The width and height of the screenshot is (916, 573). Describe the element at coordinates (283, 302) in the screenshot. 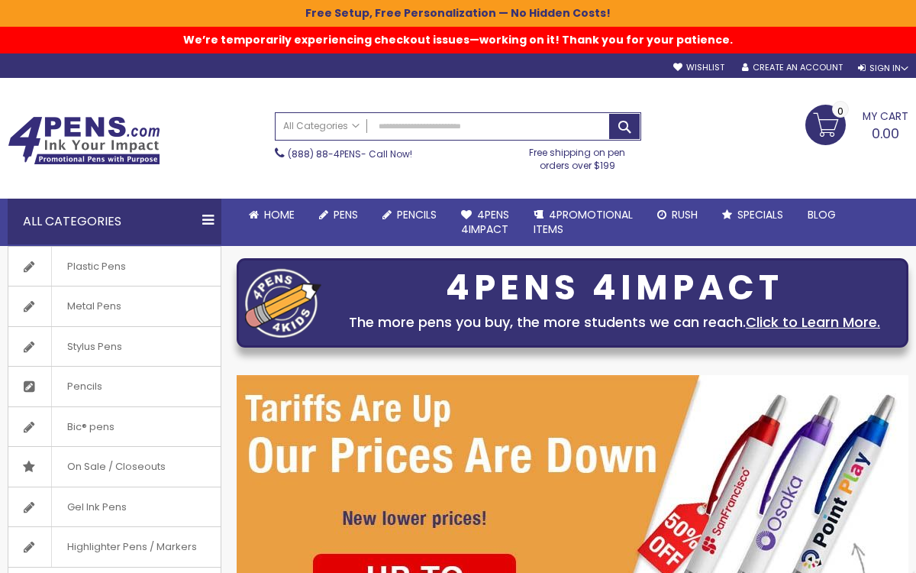

I see `img: four_pen_logo.png` at that location.